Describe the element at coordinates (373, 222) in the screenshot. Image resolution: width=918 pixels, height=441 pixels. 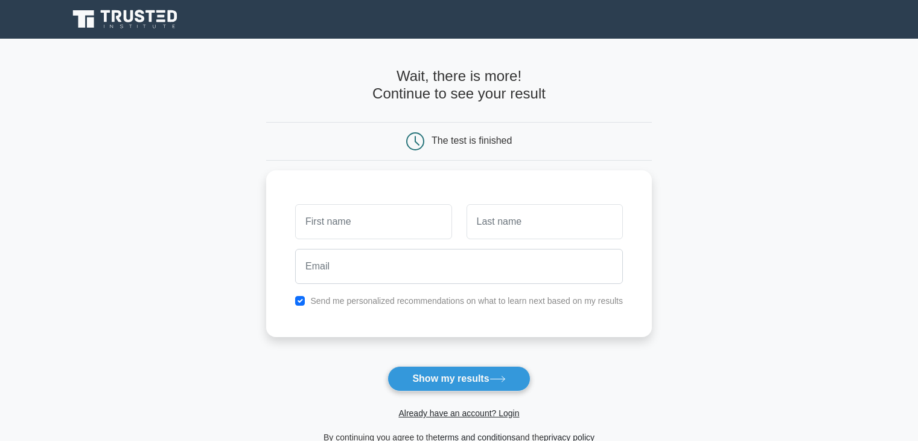
I see `input: First name` at that location.